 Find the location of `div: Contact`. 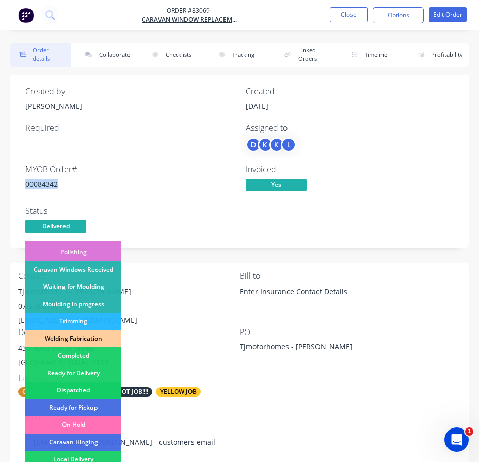

div: Contact is located at coordinates (129, 276).